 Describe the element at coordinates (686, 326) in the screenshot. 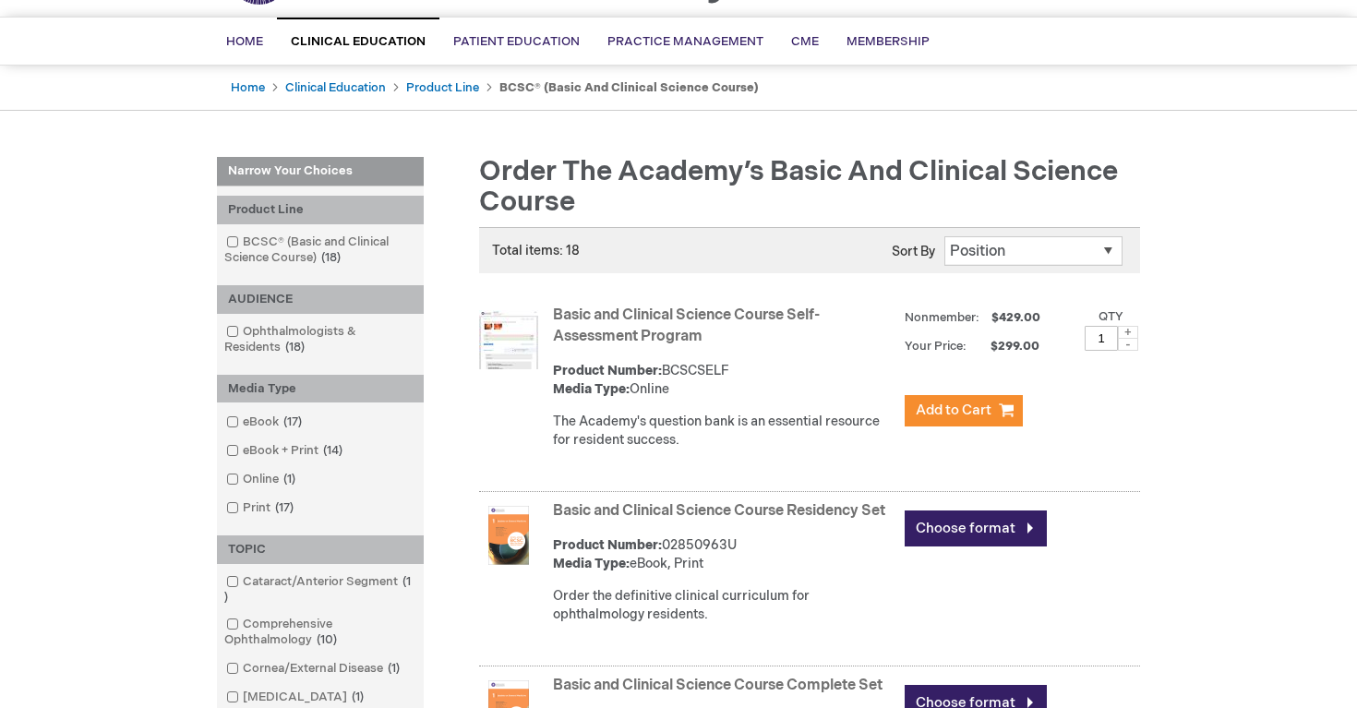

I see `a: Basic and Clinical Science Course Self-Assessment Program` at that location.